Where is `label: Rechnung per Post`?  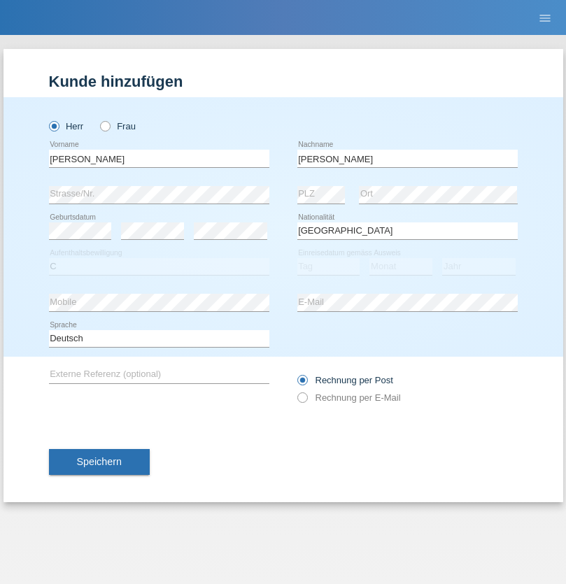 label: Rechnung per Post is located at coordinates (345, 380).